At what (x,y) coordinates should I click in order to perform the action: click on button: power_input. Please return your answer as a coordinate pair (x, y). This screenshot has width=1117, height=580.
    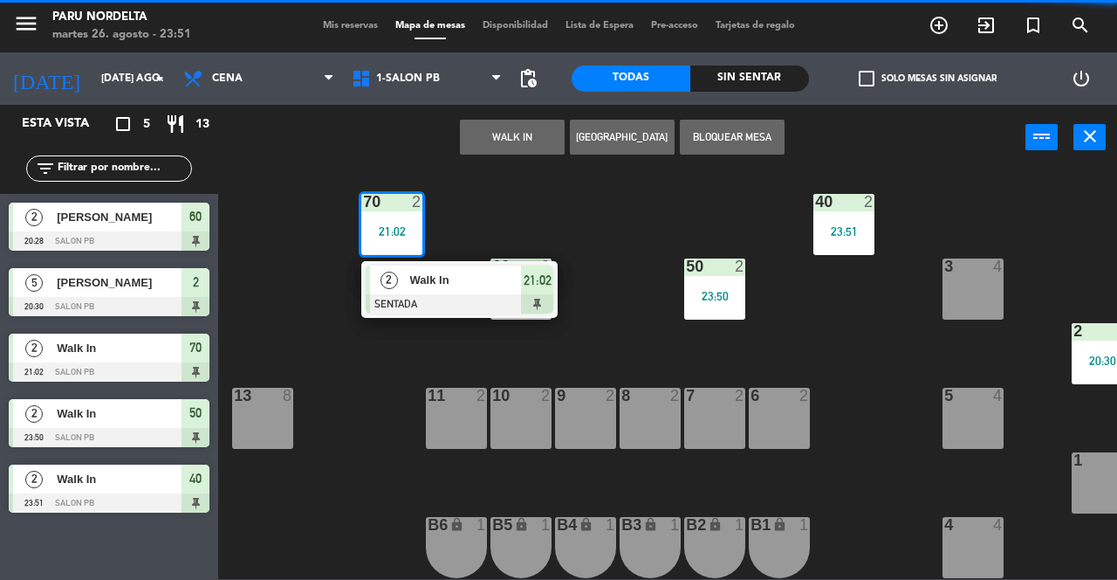
    Looking at the image, I should click on (1041, 137).